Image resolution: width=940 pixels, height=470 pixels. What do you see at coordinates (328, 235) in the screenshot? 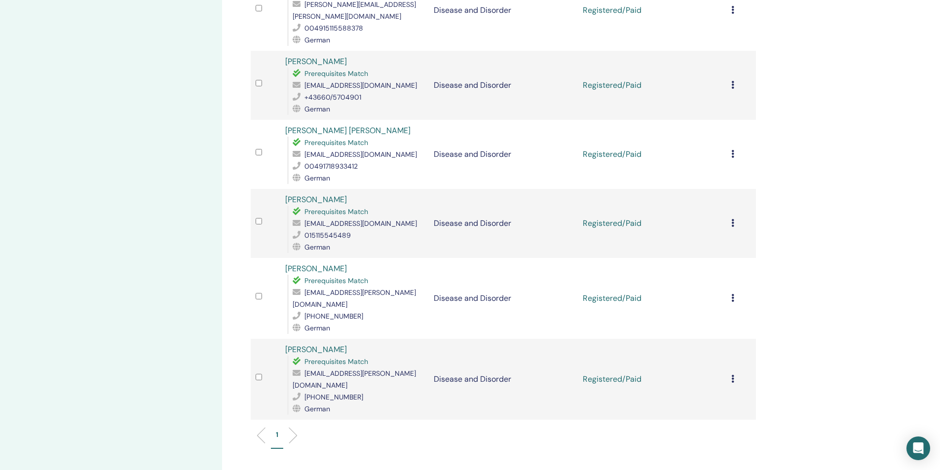
I see `span: 015115545489` at bounding box center [328, 235].